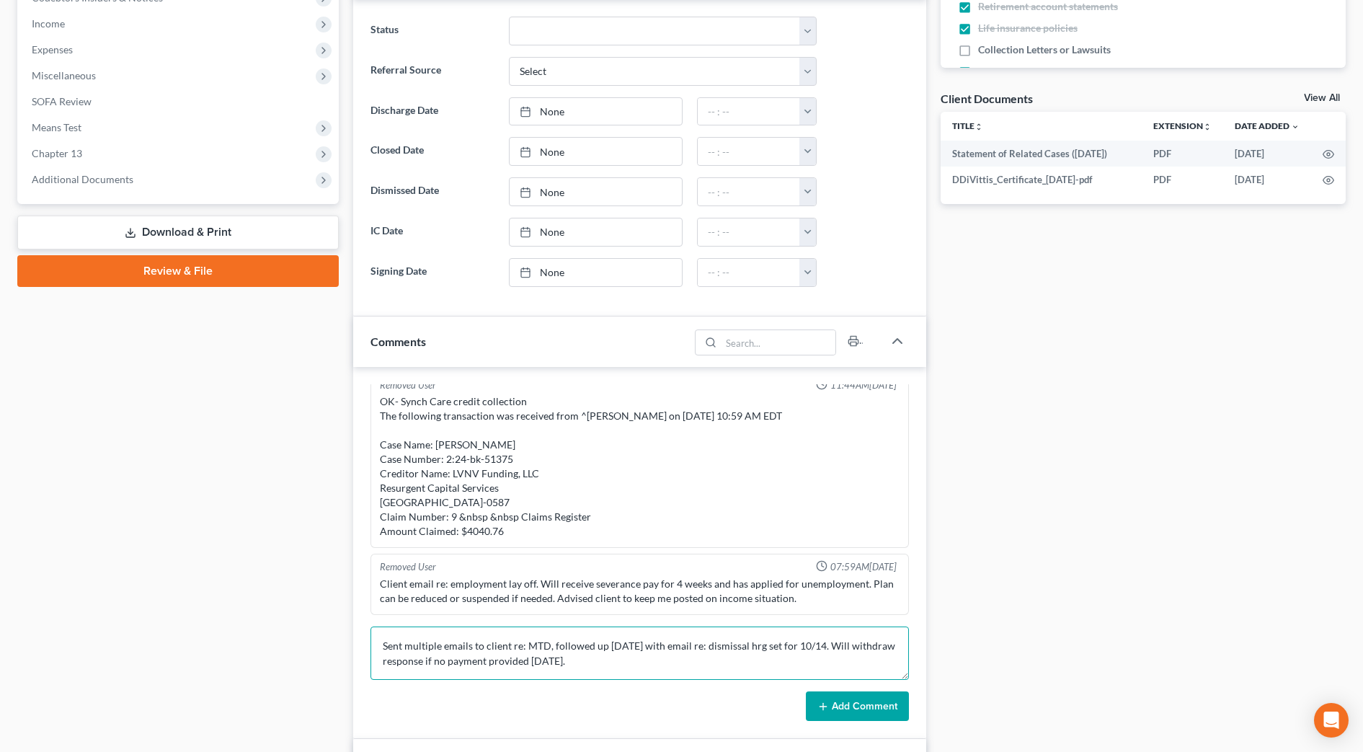 This screenshot has height=752, width=1363. I want to click on span: Payment, so click(997, 71).